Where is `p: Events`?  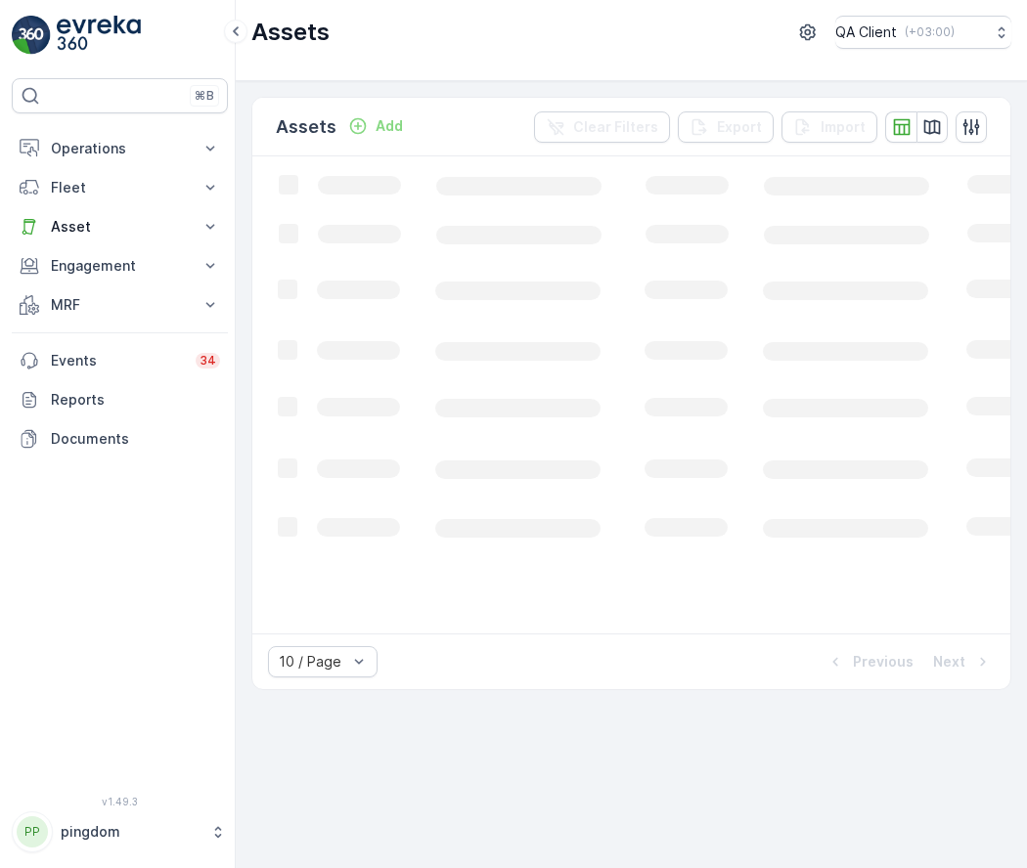 p: Events is located at coordinates (117, 361).